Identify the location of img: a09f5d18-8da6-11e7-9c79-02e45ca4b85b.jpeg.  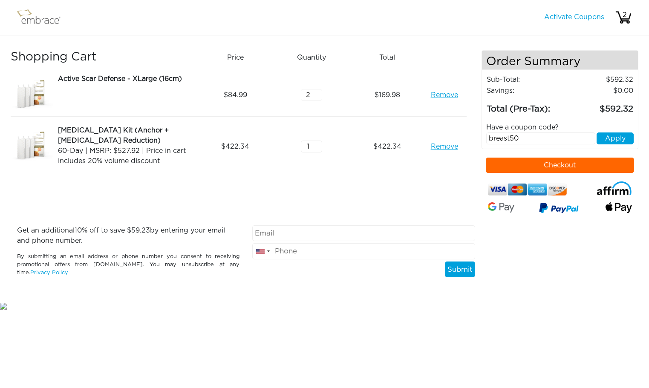
(32, 95).